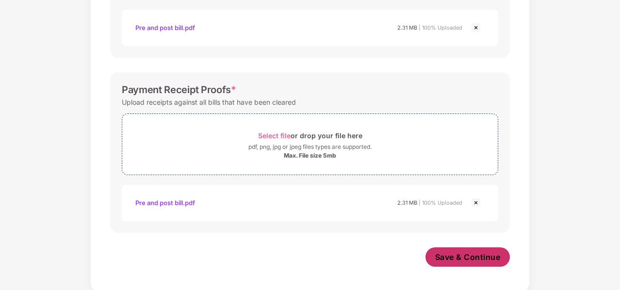  What do you see at coordinates (310, 147) in the screenshot?
I see `div: pdf, png, jpg or jpeg files types are supported.` at bounding box center [310, 147].